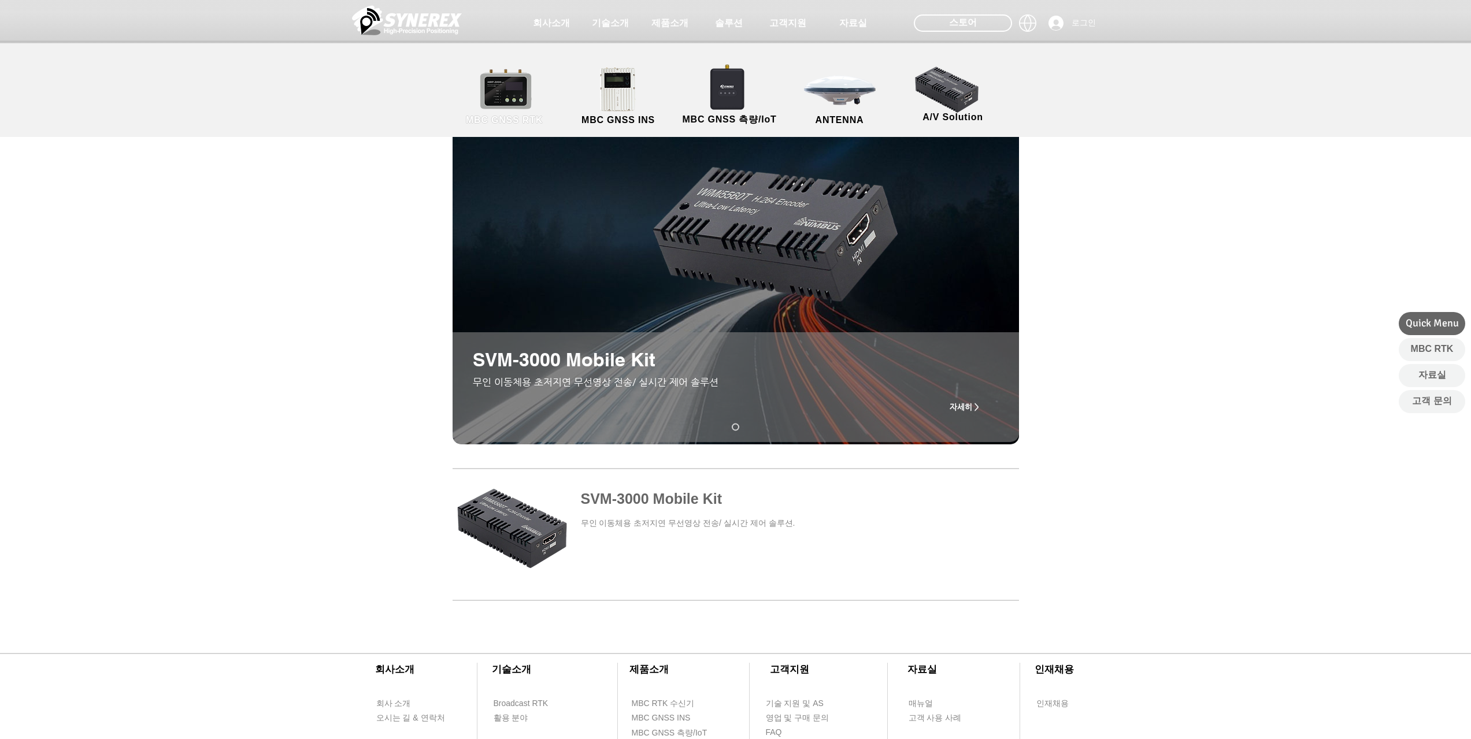  What do you see at coordinates (552, 23) in the screenshot?
I see `a: 회사소개` at bounding box center [552, 23].